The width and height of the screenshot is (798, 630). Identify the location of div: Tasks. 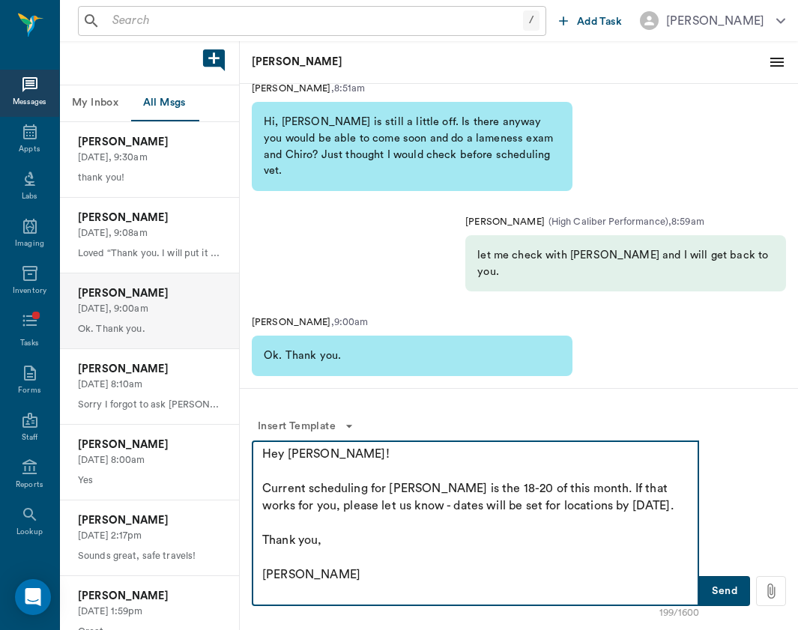
(29, 343).